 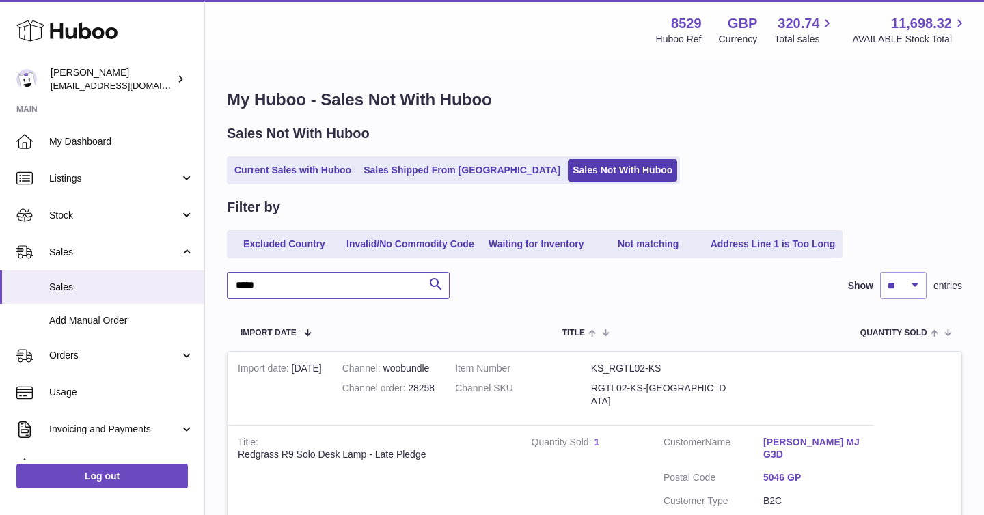 What do you see at coordinates (102, 476) in the screenshot?
I see `a: Log out` at bounding box center [102, 476].